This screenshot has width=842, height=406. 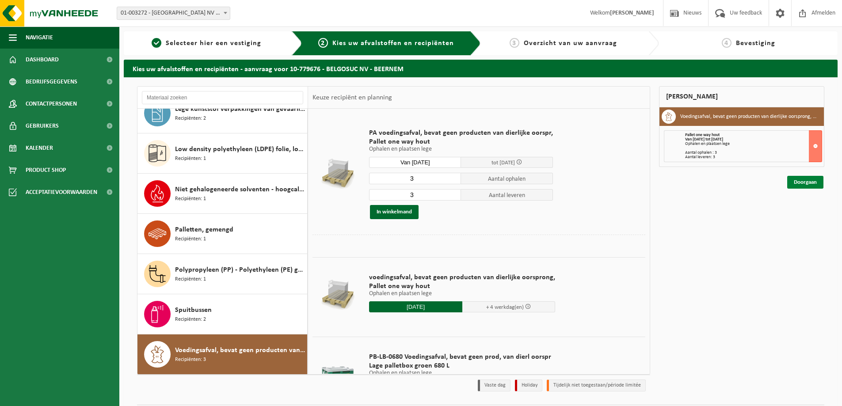 What do you see at coordinates (597, 386) in the screenshot?
I see `li: Tijdelijk niet toegestaan/période limitée` at bounding box center [597, 386].